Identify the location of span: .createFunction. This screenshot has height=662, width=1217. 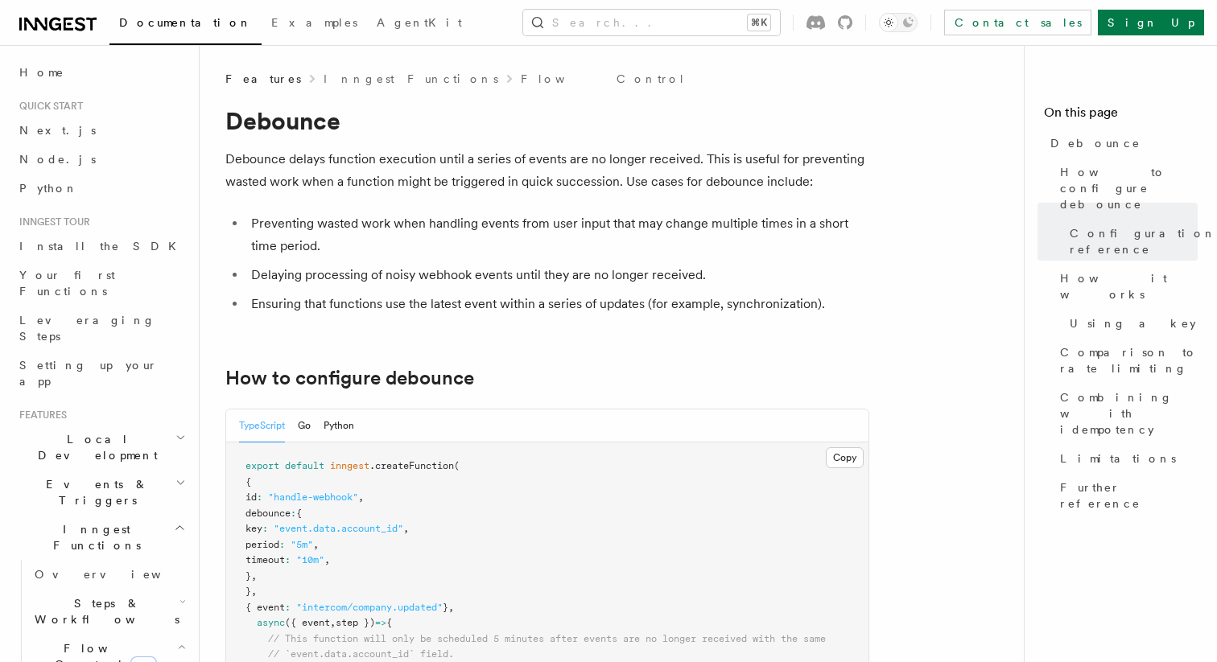
(411, 466).